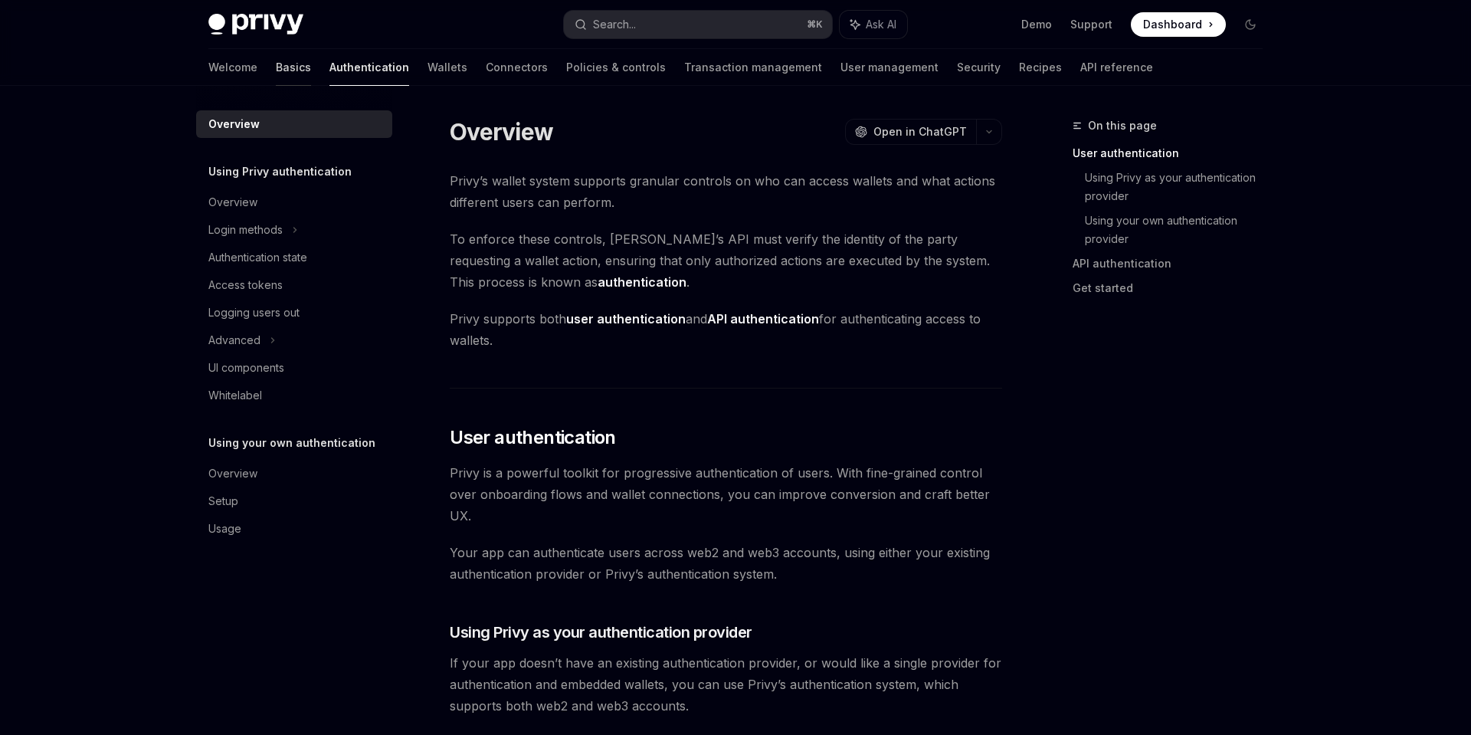  What do you see at coordinates (294, 313) in the screenshot?
I see `a: Logging users out` at bounding box center [294, 313].